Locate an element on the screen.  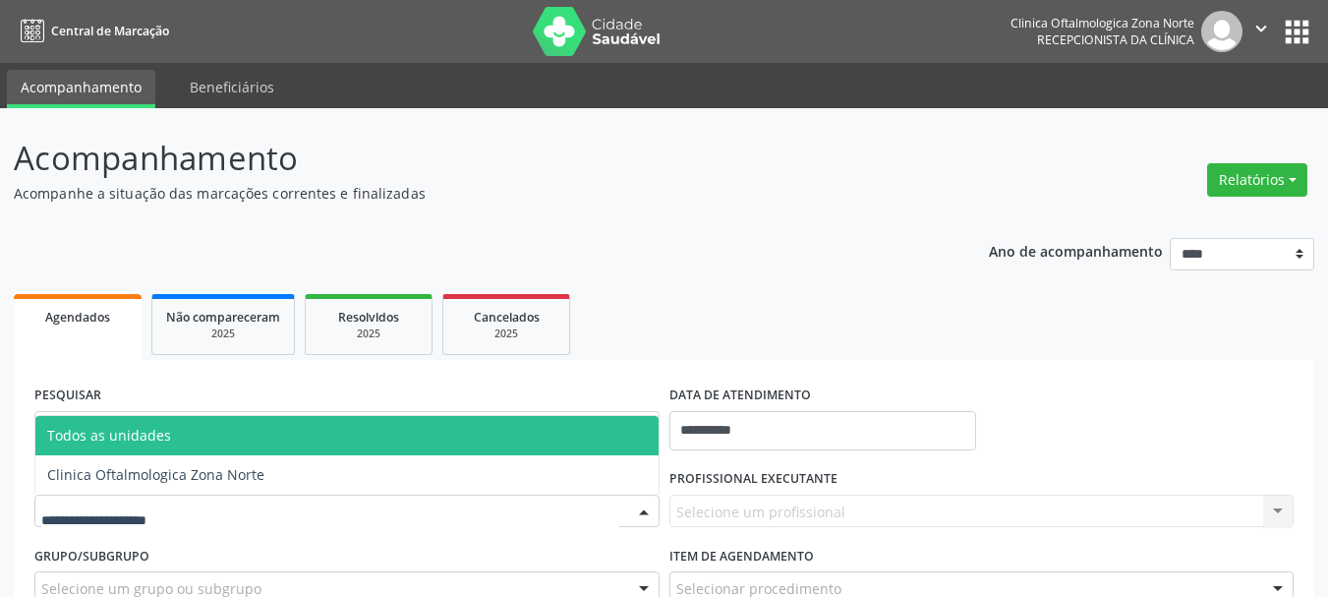
span: Clinica Oftalmologica Zona Norte is located at coordinates (155, 474).